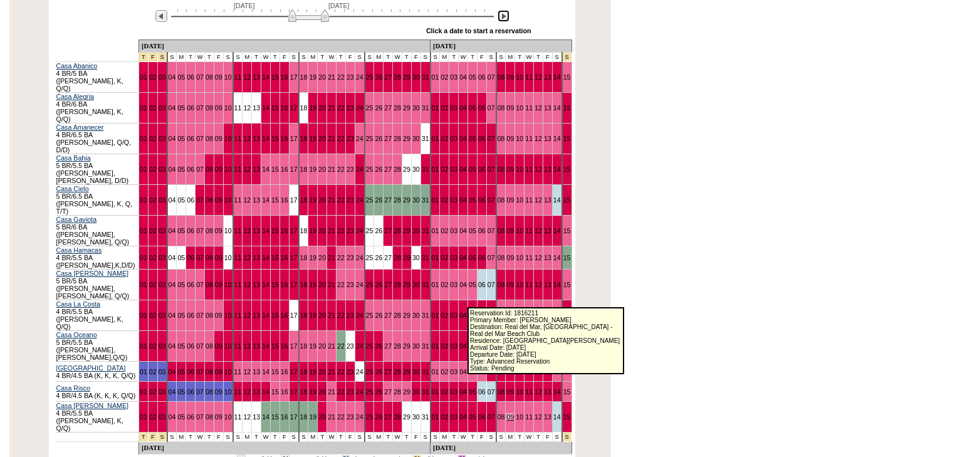 The width and height of the screenshot is (955, 457). What do you see at coordinates (79, 250) in the screenshot?
I see `a: Casa Hamacas` at bounding box center [79, 250].